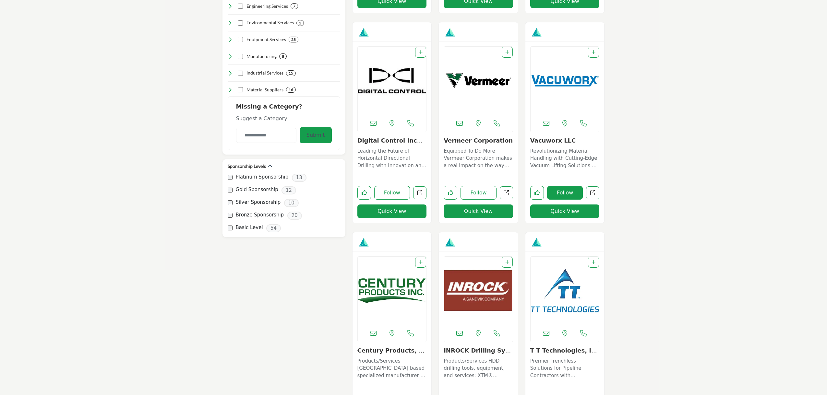 The image size is (827, 395). I want to click on img: Vacuworx LLC, so click(565, 81).